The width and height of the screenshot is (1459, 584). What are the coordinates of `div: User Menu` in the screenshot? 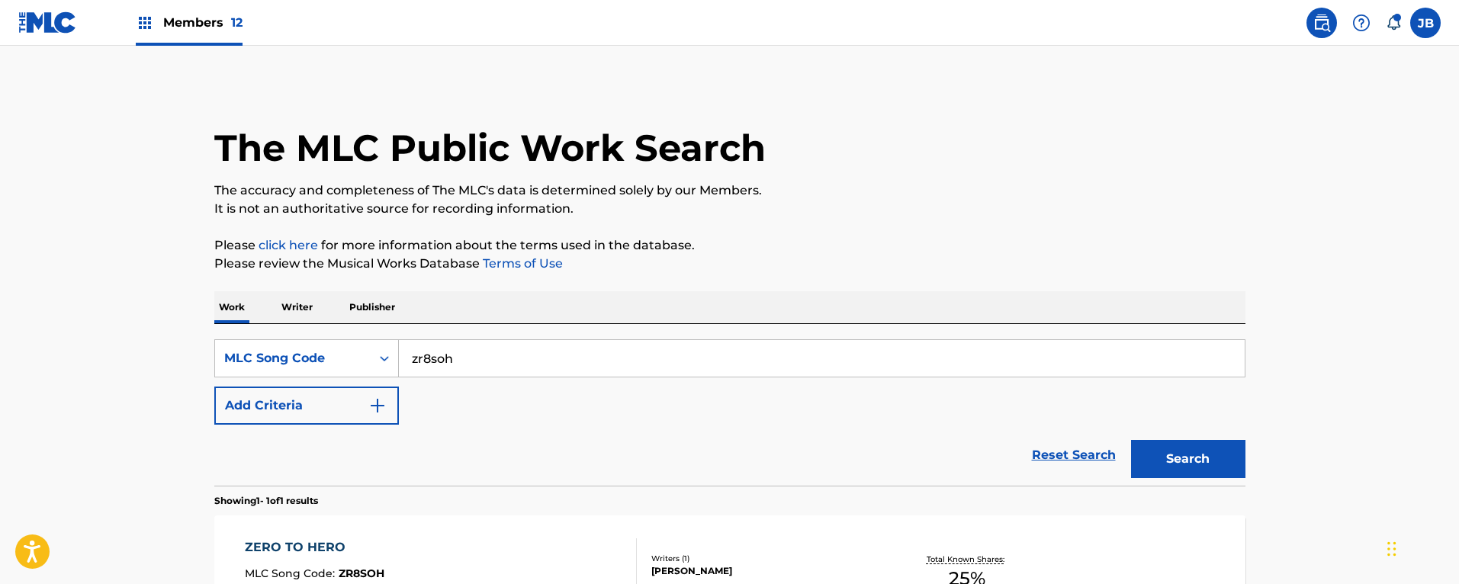 It's located at (1426, 23).